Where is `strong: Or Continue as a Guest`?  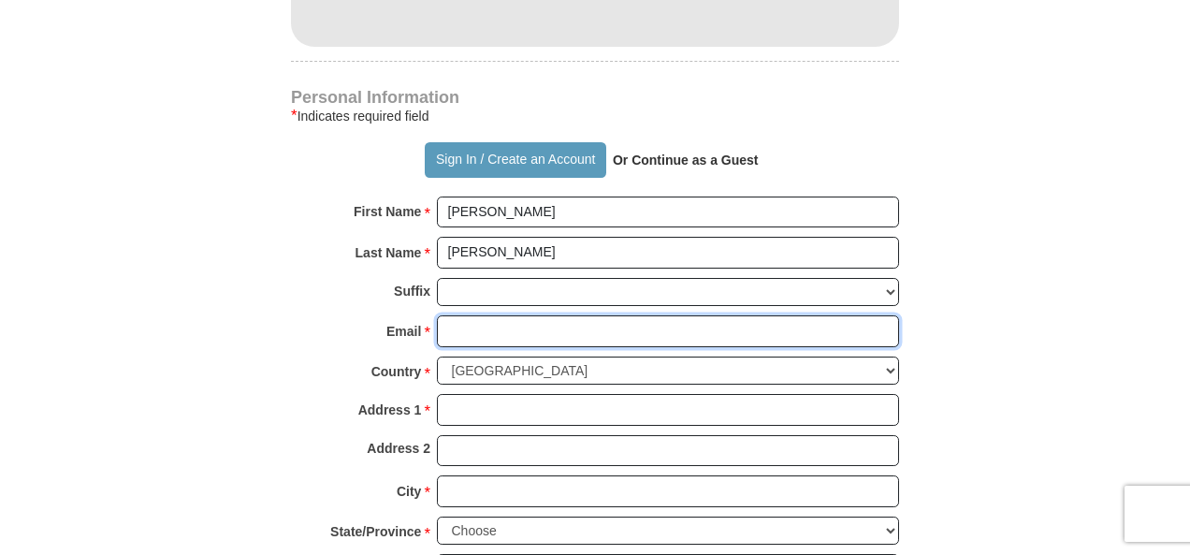 strong: Or Continue as a Guest is located at coordinates (686, 160).